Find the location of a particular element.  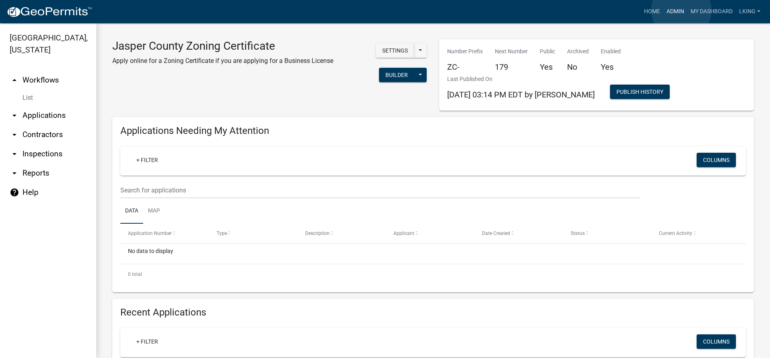

p: Next Number is located at coordinates (511, 51).